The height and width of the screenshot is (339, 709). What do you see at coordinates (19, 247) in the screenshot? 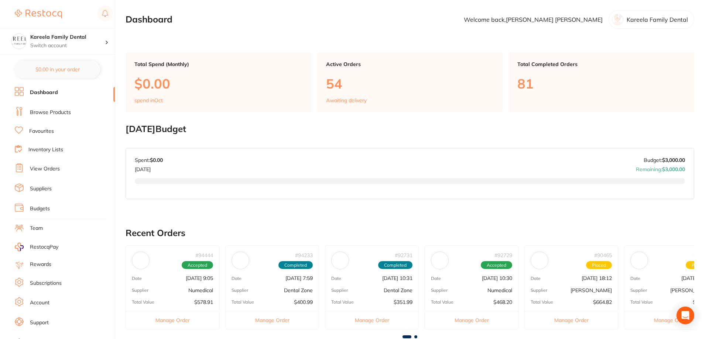
I see `img: RestocqPay` at bounding box center [19, 247].